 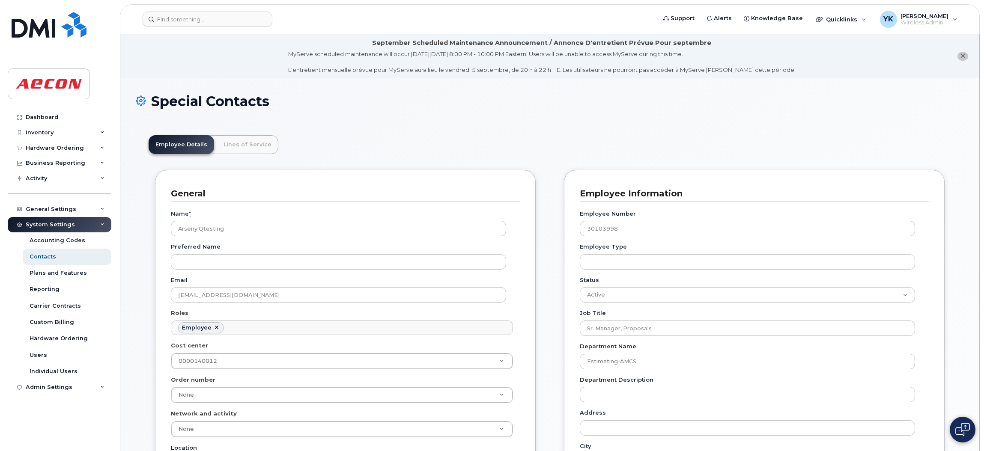 I want to click on div: Employee, so click(x=197, y=328).